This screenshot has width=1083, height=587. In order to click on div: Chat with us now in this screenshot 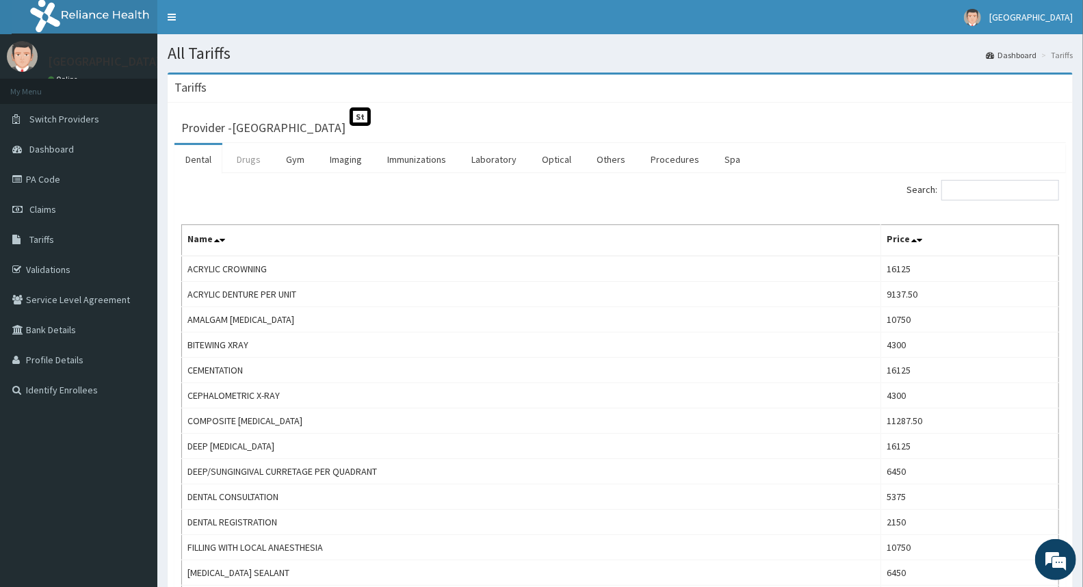, I will do `click(151, 86)`.